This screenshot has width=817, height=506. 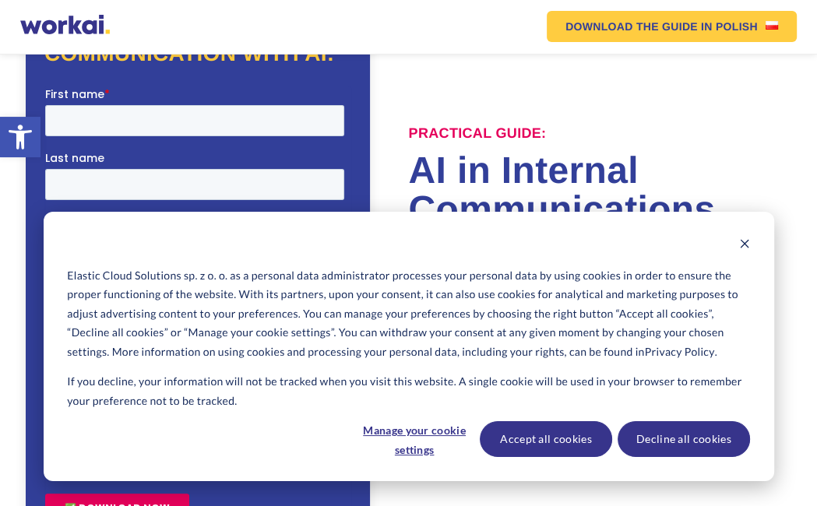 What do you see at coordinates (672, 26) in the screenshot?
I see `a: DOWNLOAD THE GUIDEIN POLISHUS flag` at bounding box center [672, 26].